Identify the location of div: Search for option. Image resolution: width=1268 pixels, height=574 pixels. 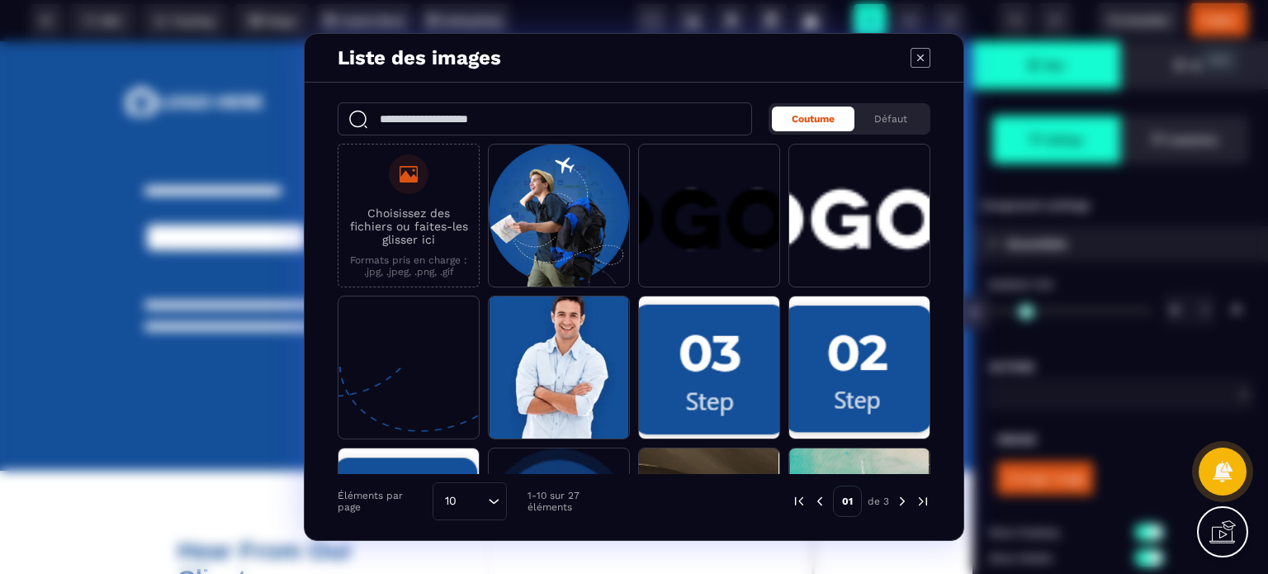
(470, 501).